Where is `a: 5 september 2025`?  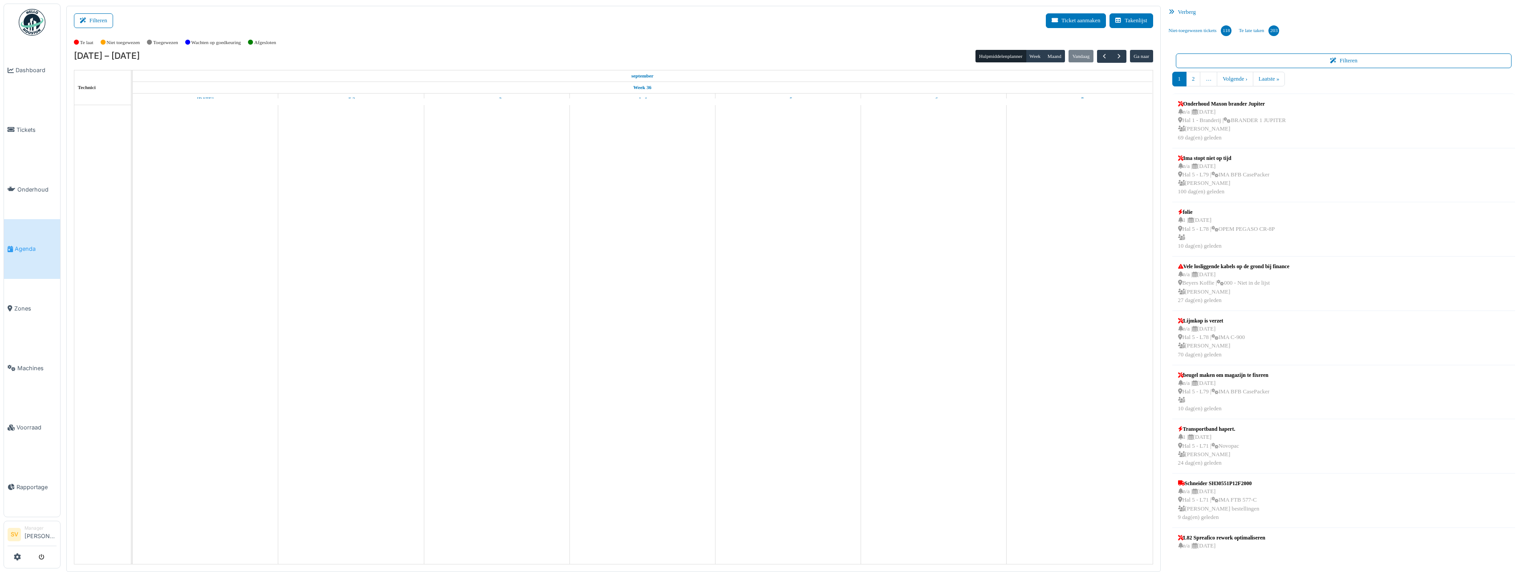 a: 5 september 2025 is located at coordinates (788, 99).